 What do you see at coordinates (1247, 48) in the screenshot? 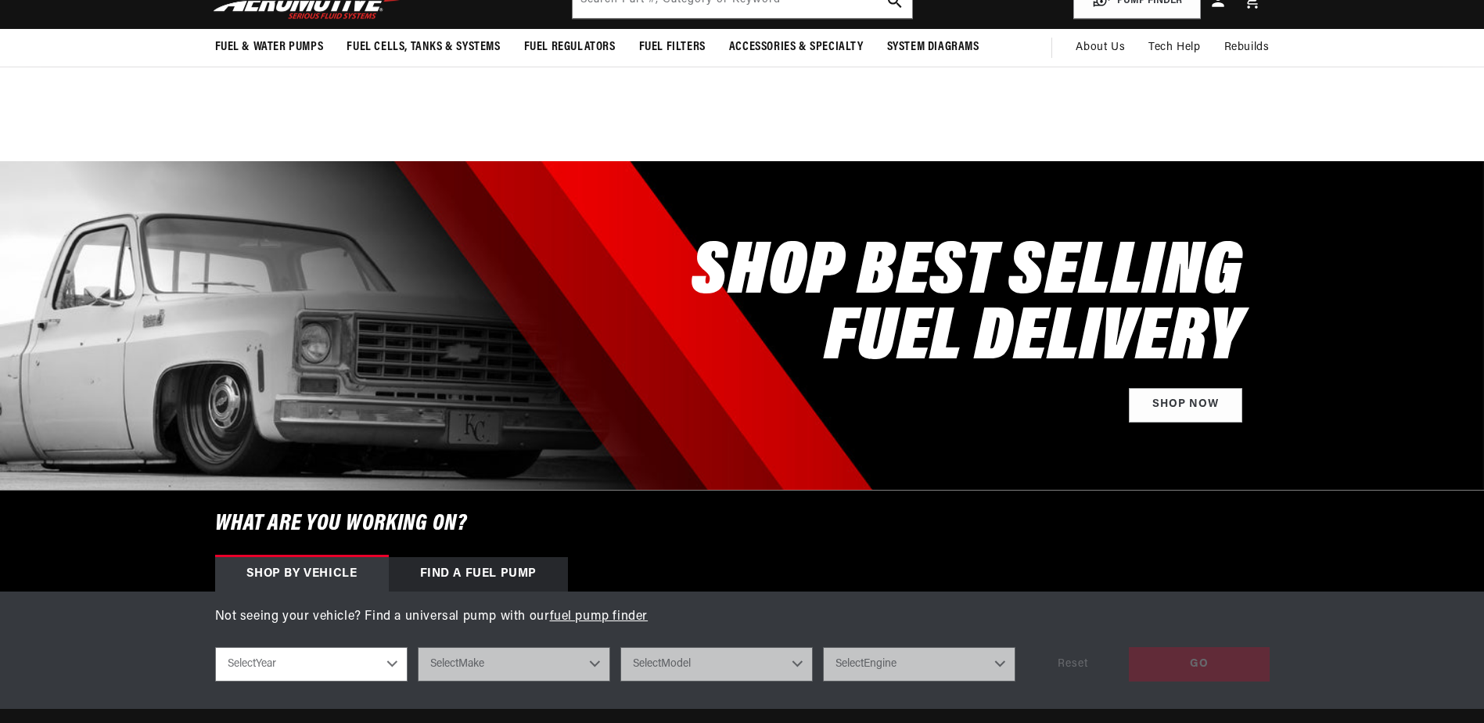
I see `span: Rebuilds` at bounding box center [1247, 48].